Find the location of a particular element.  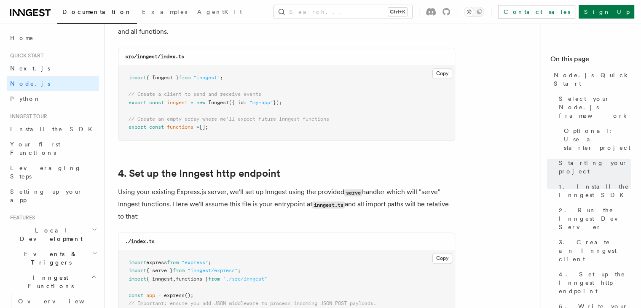

kbd: Ctrl+K is located at coordinates (397, 12).